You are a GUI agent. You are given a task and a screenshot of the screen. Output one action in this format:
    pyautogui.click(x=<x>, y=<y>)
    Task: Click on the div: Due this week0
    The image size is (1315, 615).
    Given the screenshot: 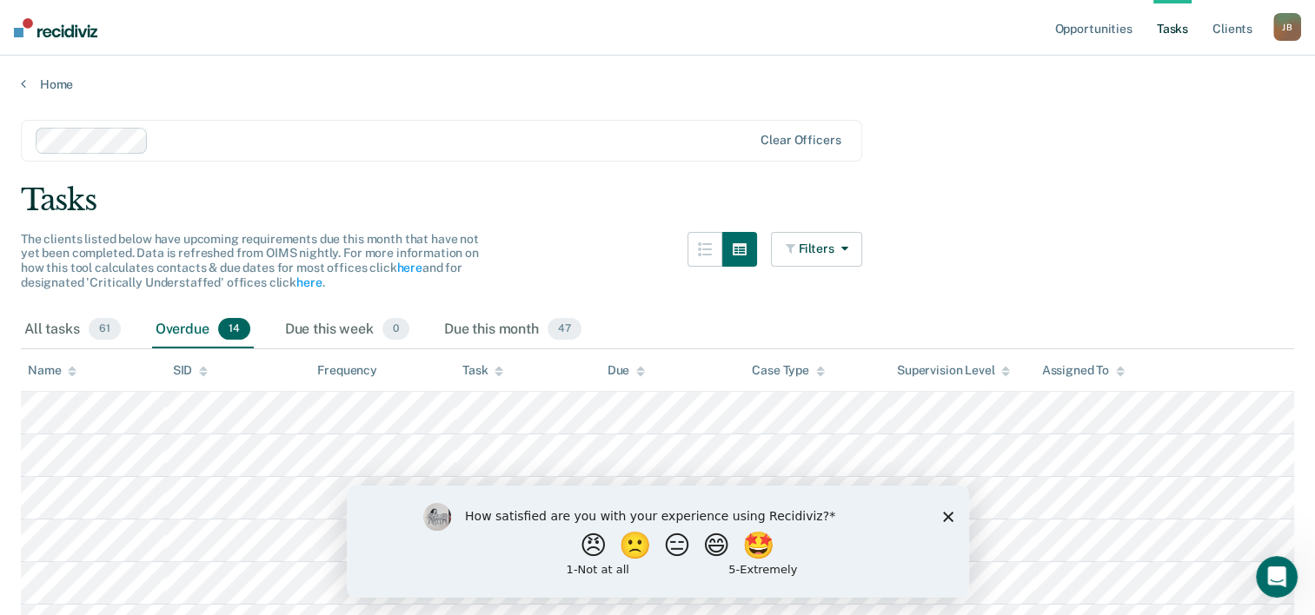 What is the action you would take?
    pyautogui.click(x=347, y=330)
    